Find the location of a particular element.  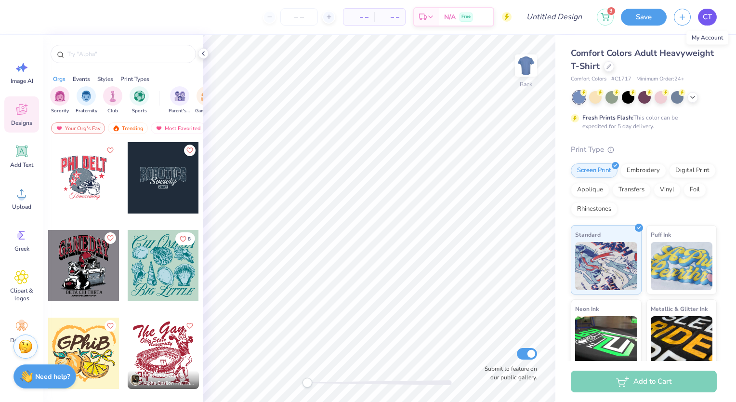

span: Neon Ink is located at coordinates (587, 308).